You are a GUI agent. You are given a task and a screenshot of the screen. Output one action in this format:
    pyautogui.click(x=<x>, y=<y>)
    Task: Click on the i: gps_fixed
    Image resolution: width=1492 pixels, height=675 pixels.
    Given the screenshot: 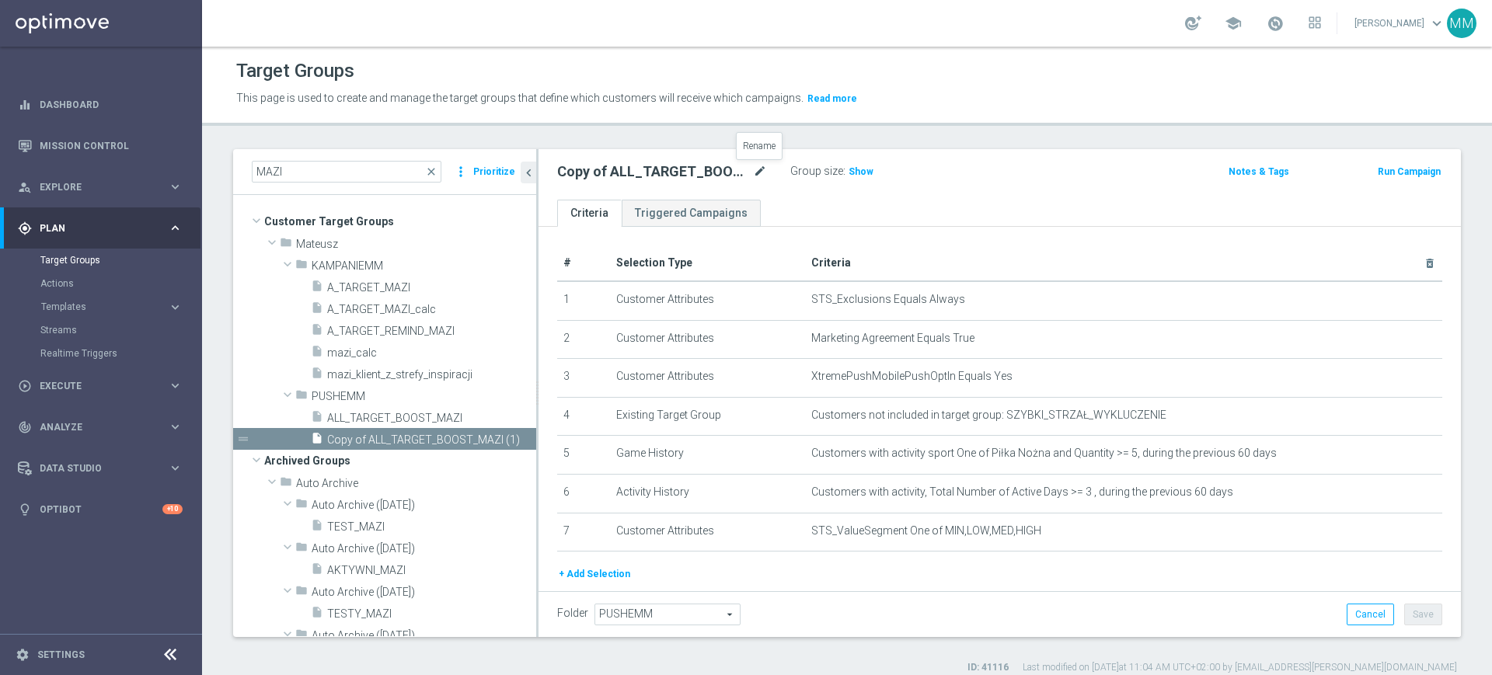 What is the action you would take?
    pyautogui.click(x=25, y=228)
    